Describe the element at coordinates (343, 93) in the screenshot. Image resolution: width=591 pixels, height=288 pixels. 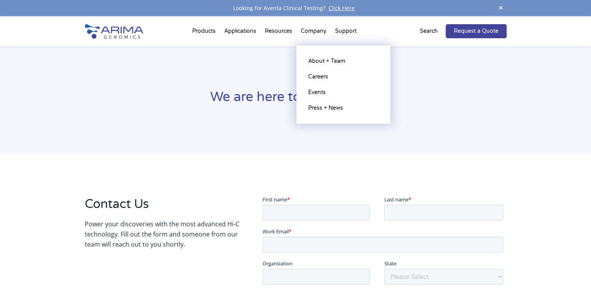
I see `a: Events` at that location.